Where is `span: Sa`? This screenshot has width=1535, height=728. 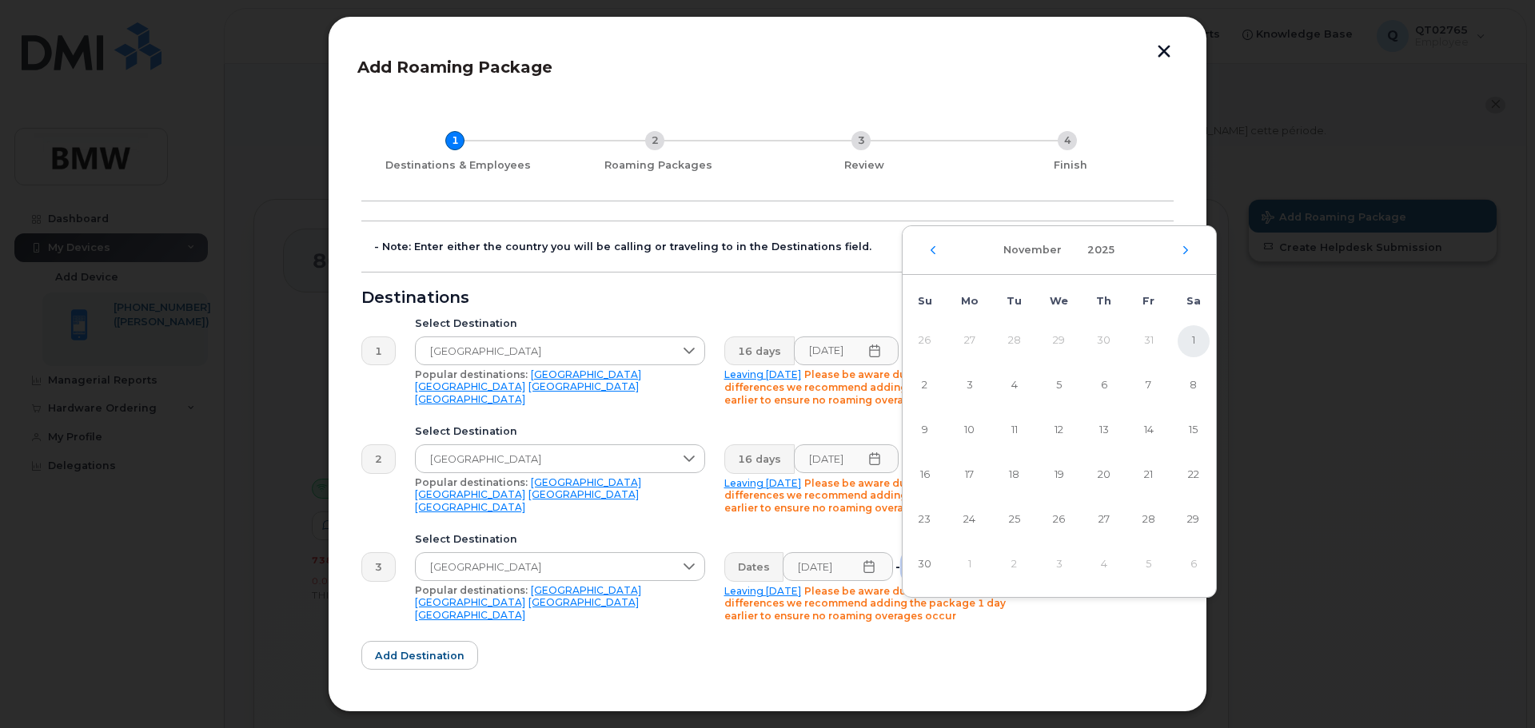 span: Sa is located at coordinates (1194, 301).